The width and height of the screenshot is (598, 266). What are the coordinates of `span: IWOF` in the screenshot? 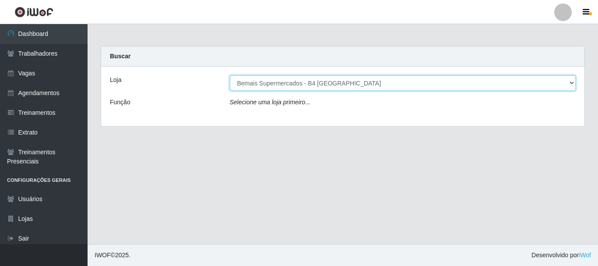 It's located at (103, 255).